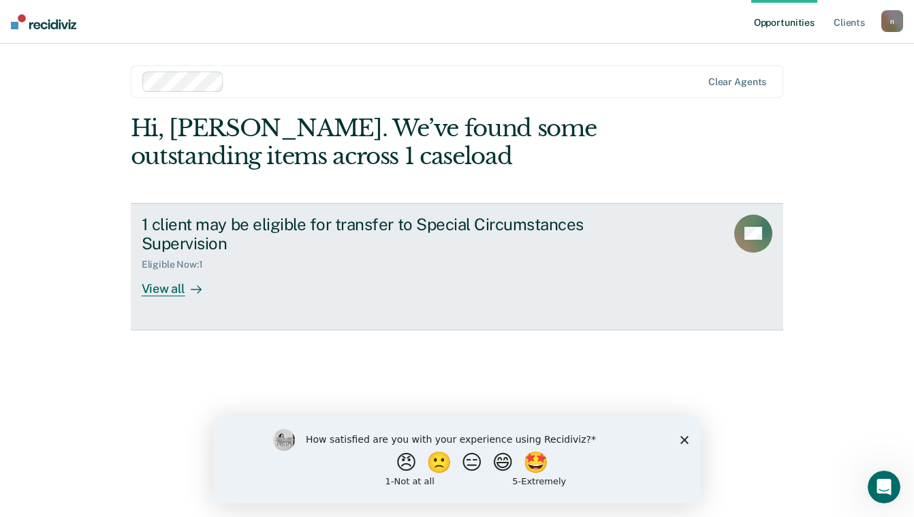  Describe the element at coordinates (250, 24) in the screenshot. I see `div: How satisfied are you with your experience using Recidiviz?` at that location.